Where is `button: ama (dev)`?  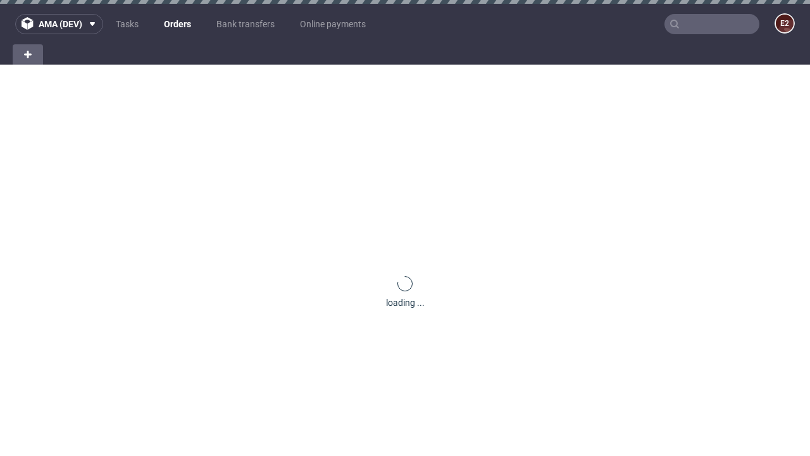 button: ama (dev) is located at coordinates (59, 24).